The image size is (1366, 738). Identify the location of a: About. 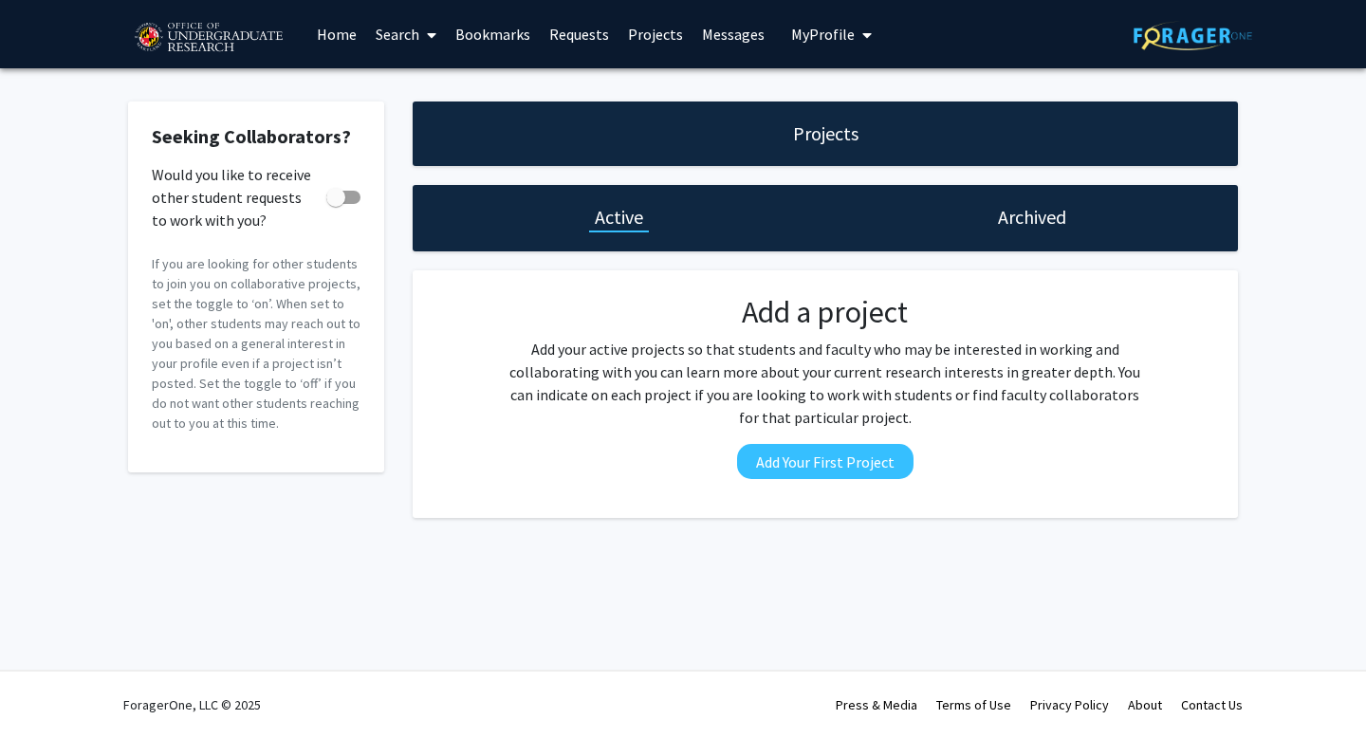
(1145, 705).